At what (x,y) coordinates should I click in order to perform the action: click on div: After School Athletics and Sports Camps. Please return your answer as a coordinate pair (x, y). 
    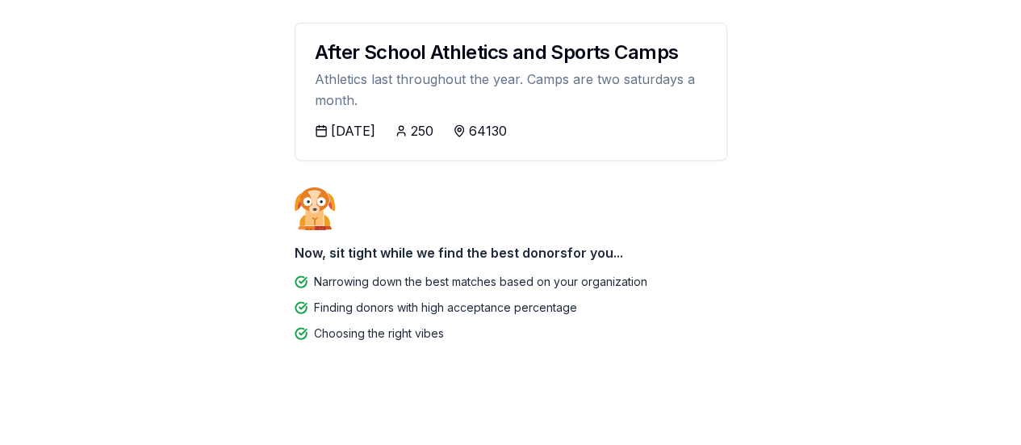
    Looking at the image, I should click on (511, 52).